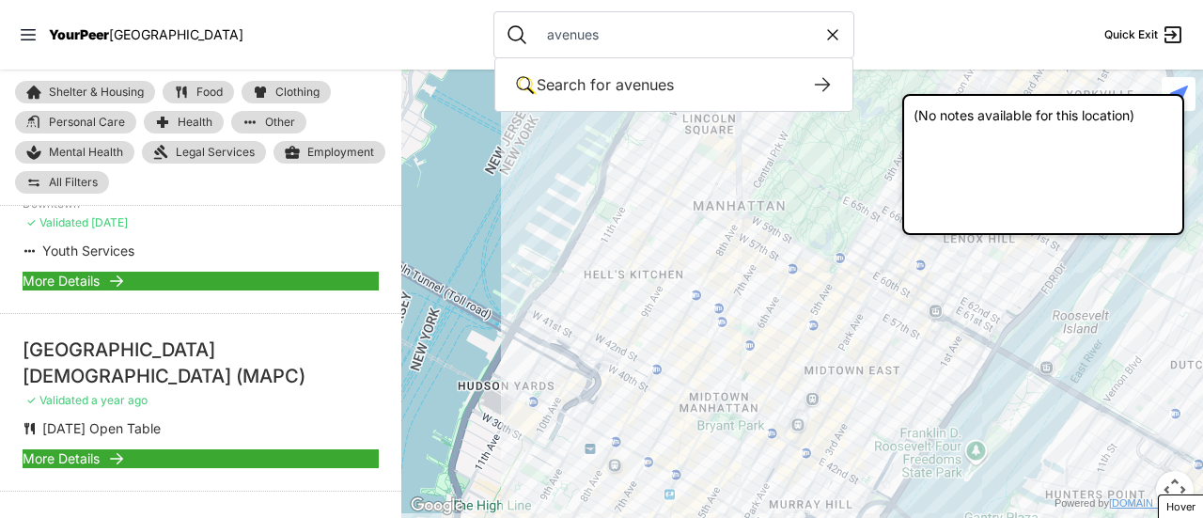  I want to click on img: Google, so click(437, 506).